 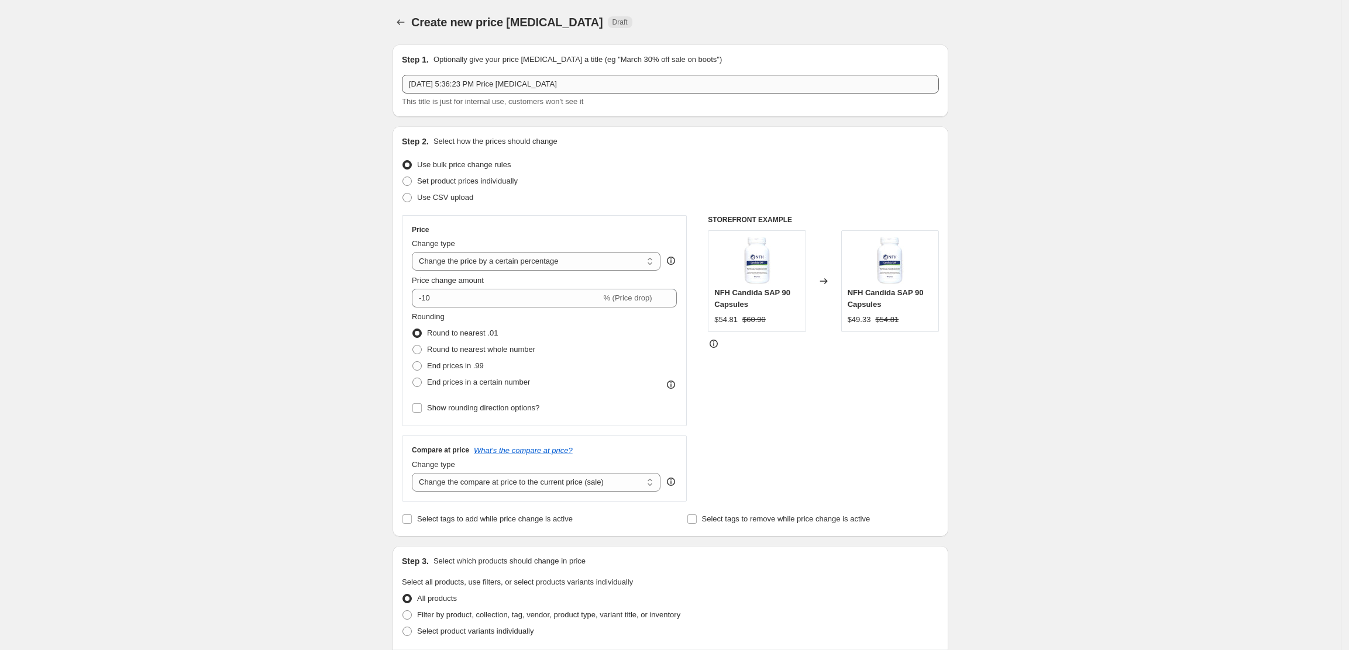 I want to click on input: 30% off holiday sale, so click(x=670, y=84).